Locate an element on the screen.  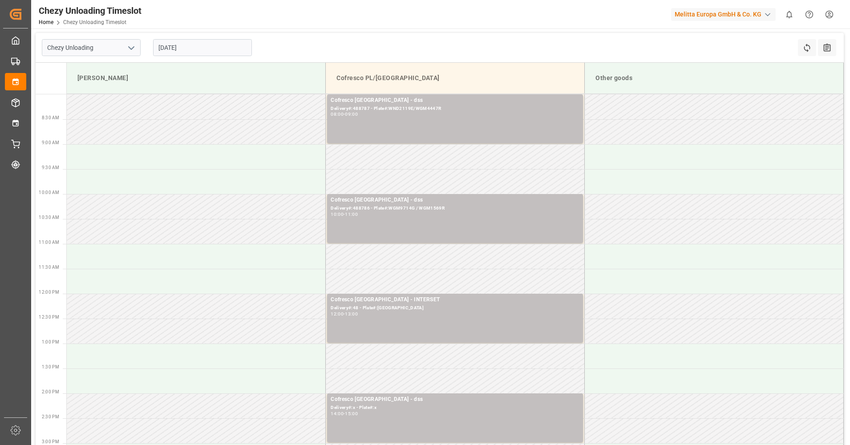
div: 12:00 is located at coordinates (337, 314).